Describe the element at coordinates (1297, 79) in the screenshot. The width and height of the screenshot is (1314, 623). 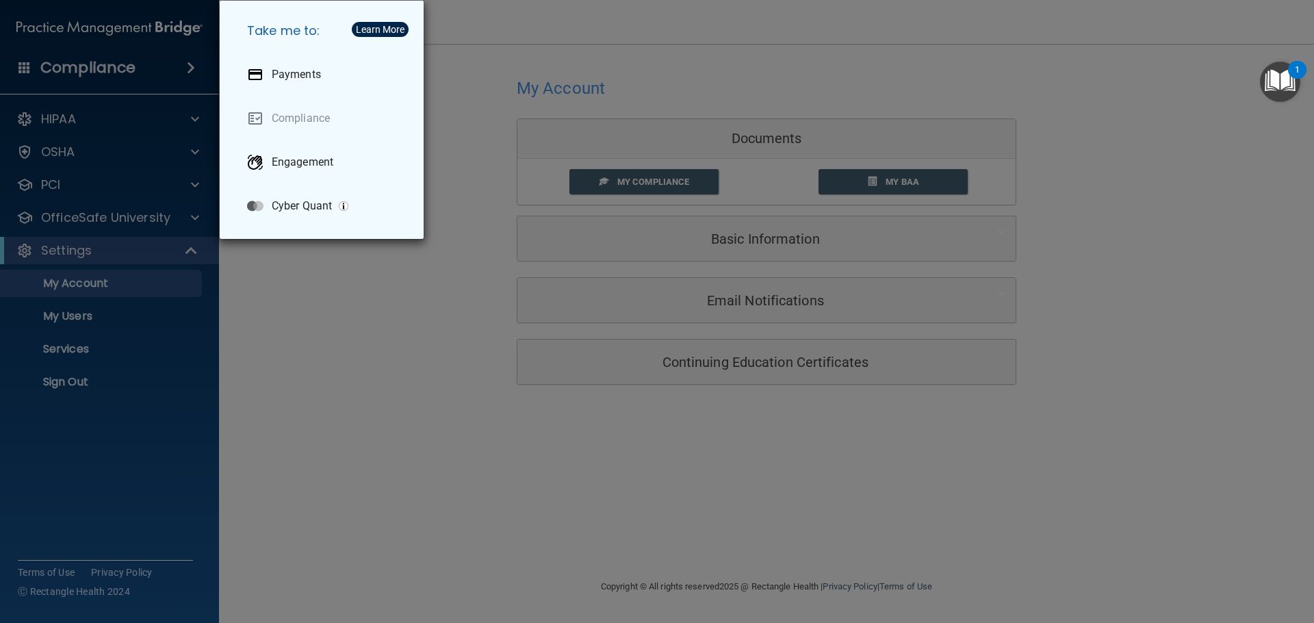
I see `div: 1` at that location.